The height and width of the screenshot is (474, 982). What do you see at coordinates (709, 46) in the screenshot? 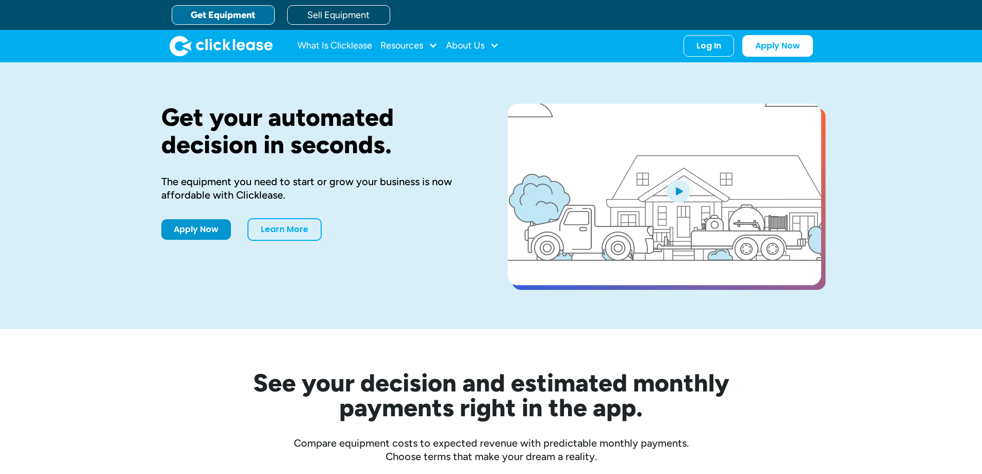
I see `div: Log In` at bounding box center [709, 46].